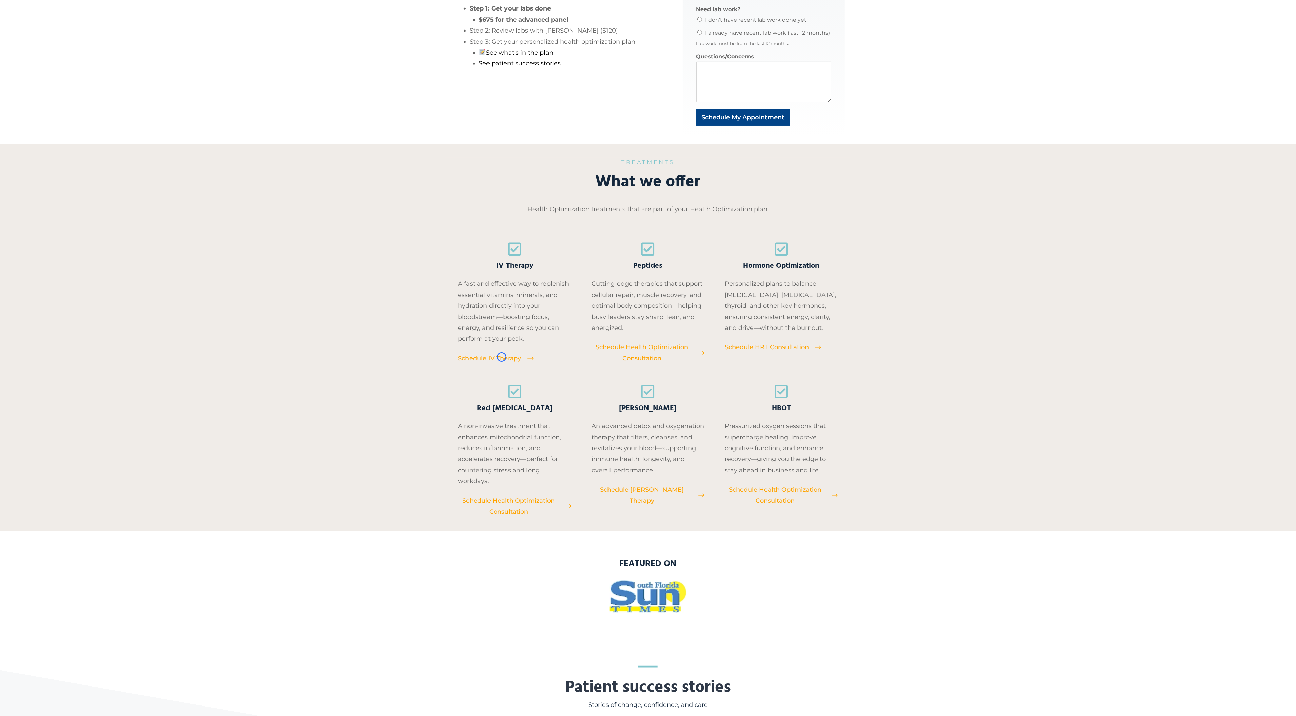 The height and width of the screenshot is (716, 1296). Describe the element at coordinates (563, 53) in the screenshot. I see `li: Step 3: Get your personalized health optimization plan` at that location.